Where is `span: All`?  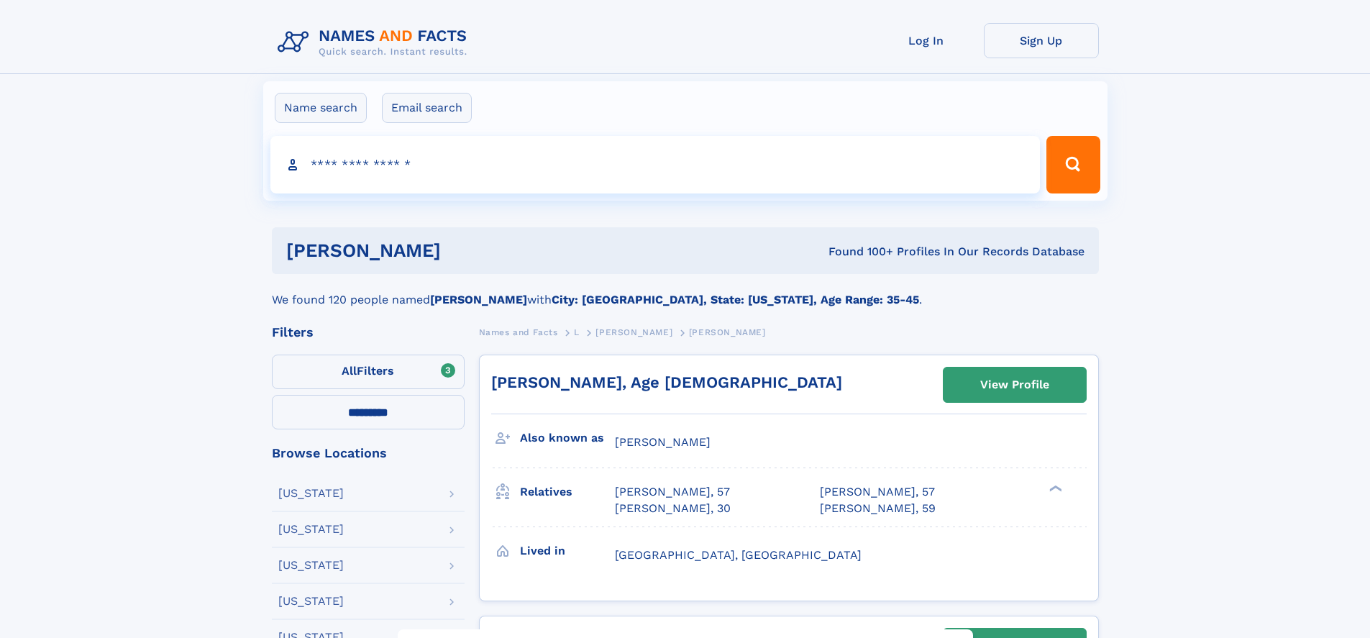 span: All is located at coordinates (349, 370).